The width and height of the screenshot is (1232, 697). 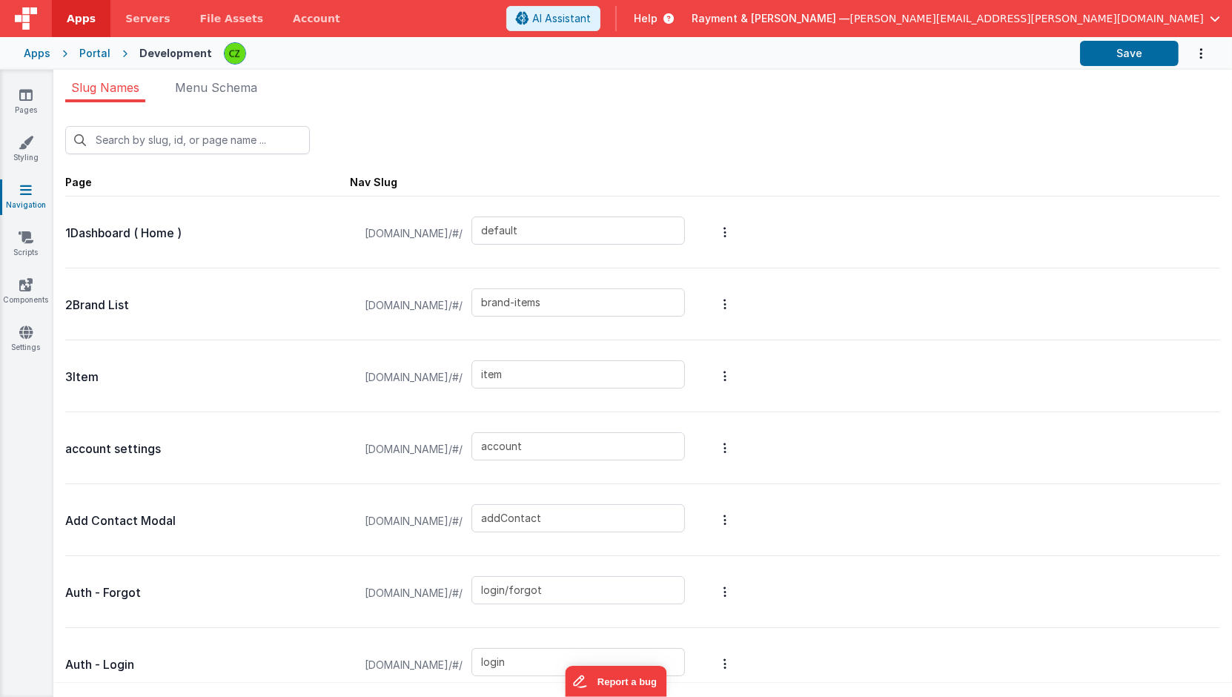 I want to click on input: Search by slug, id, or page name ..., so click(x=187, y=140).